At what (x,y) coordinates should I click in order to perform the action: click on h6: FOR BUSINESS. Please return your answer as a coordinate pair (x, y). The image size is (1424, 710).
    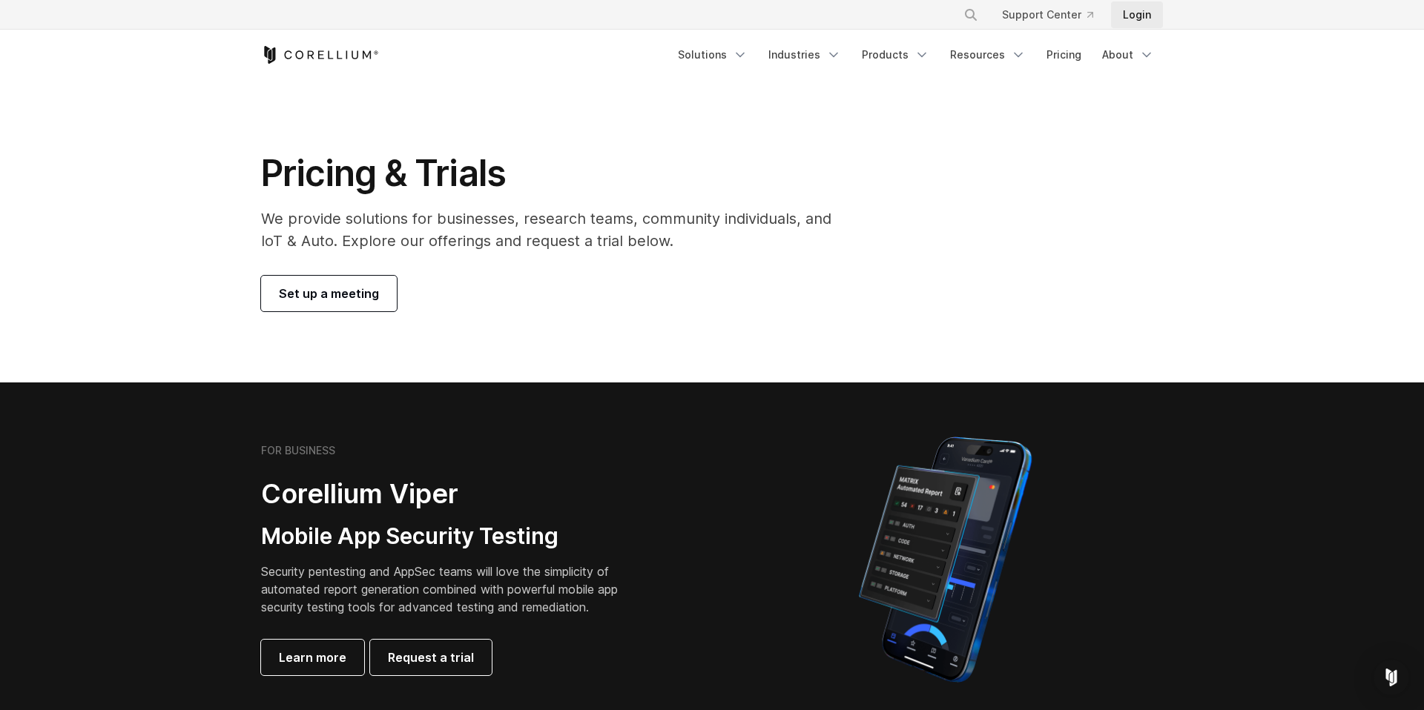
    Looking at the image, I should click on (298, 451).